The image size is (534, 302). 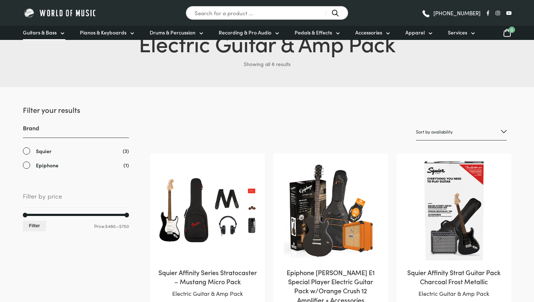 What do you see at coordinates (40, 32) in the screenshot?
I see `span: Guitars & Bass` at bounding box center [40, 32].